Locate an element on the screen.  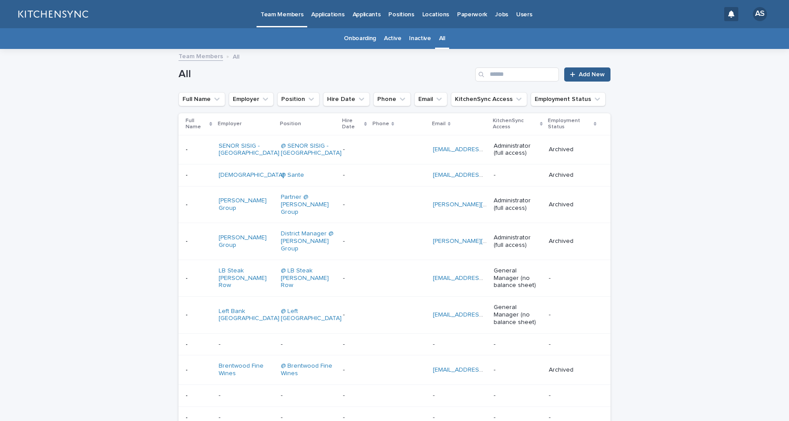
p: Employer is located at coordinates (230, 124).